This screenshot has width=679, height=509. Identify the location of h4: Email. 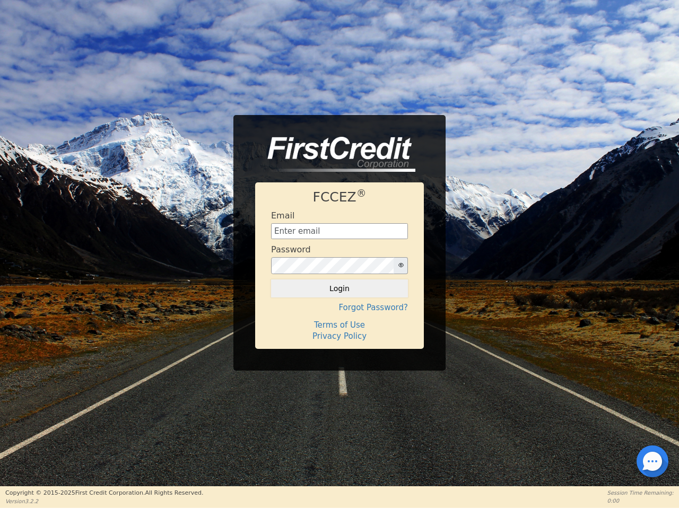
(283, 215).